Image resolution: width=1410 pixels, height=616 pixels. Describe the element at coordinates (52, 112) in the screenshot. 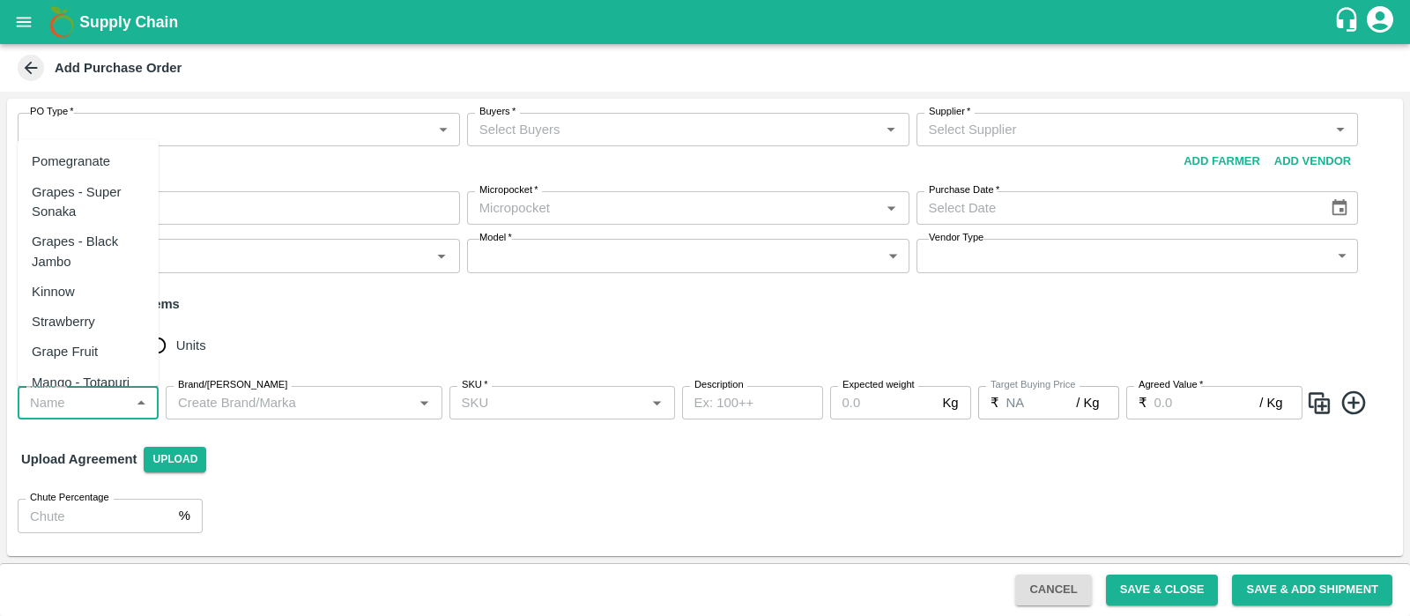

I see `label: PO Type` at that location.